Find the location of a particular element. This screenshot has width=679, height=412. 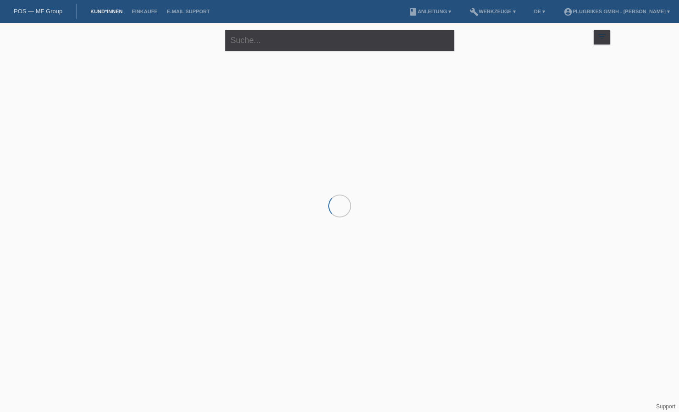

a: Einkäufe is located at coordinates (144, 11).